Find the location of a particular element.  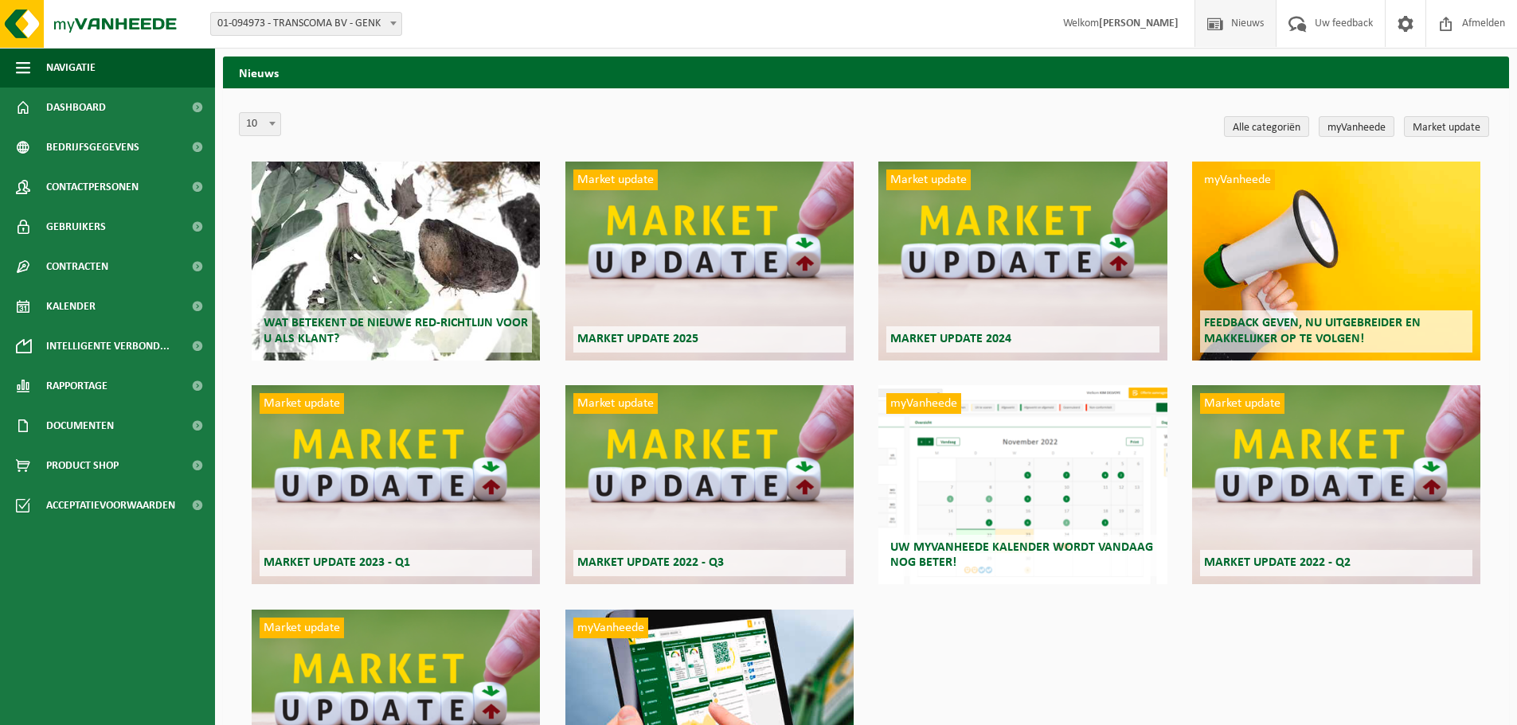

span: Wat betekent de nieuwe RED-richtlijn voor u als klant? is located at coordinates (396, 330).